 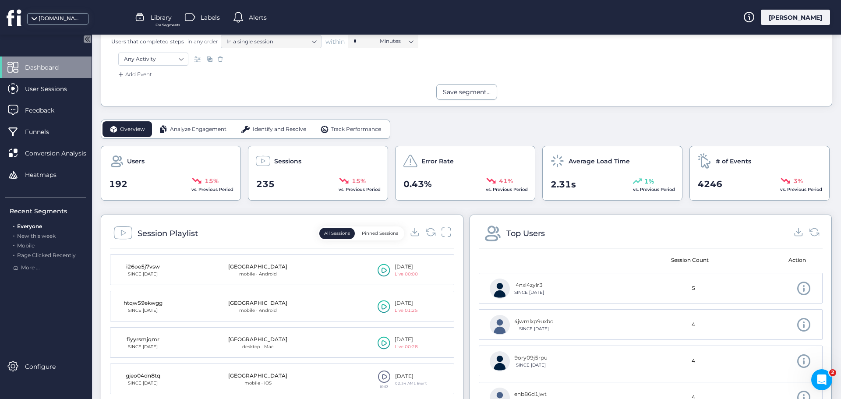 I want to click on span: Error Rate, so click(x=438, y=161).